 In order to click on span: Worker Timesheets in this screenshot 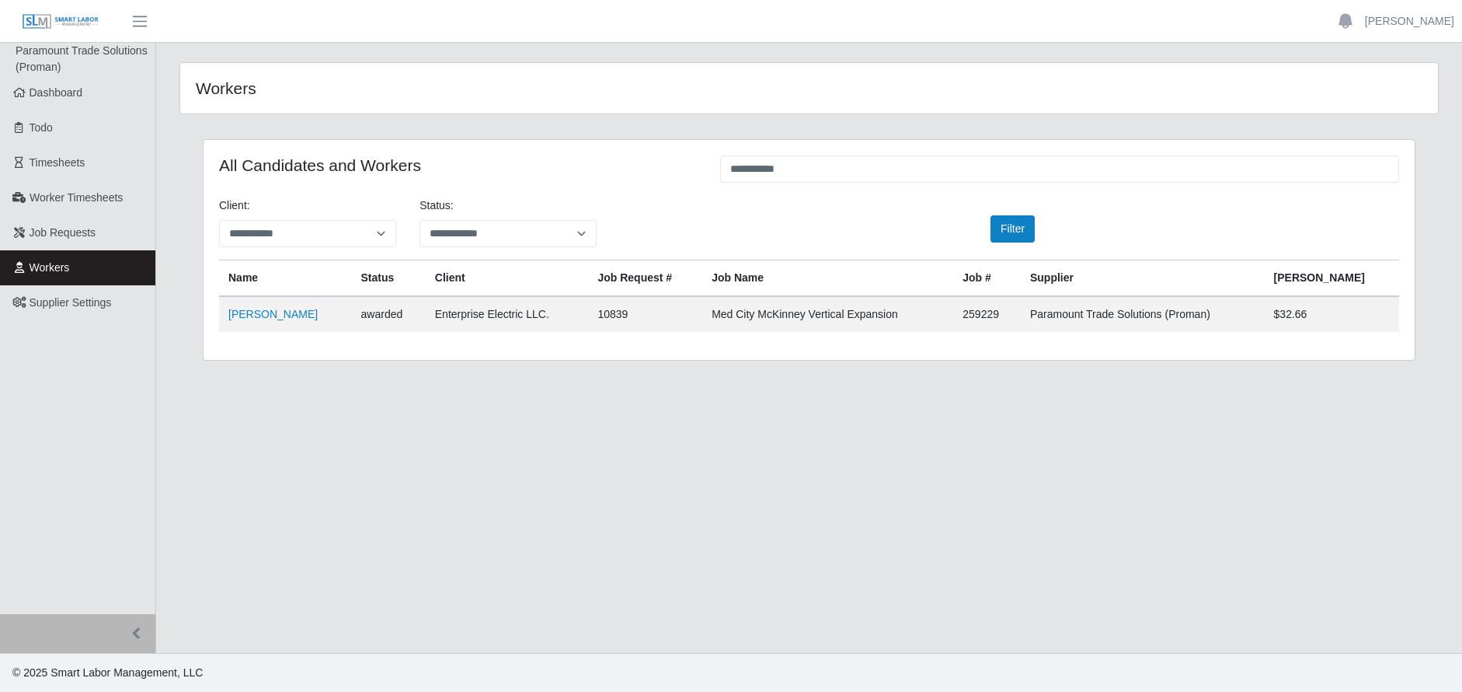, I will do `click(76, 197)`.